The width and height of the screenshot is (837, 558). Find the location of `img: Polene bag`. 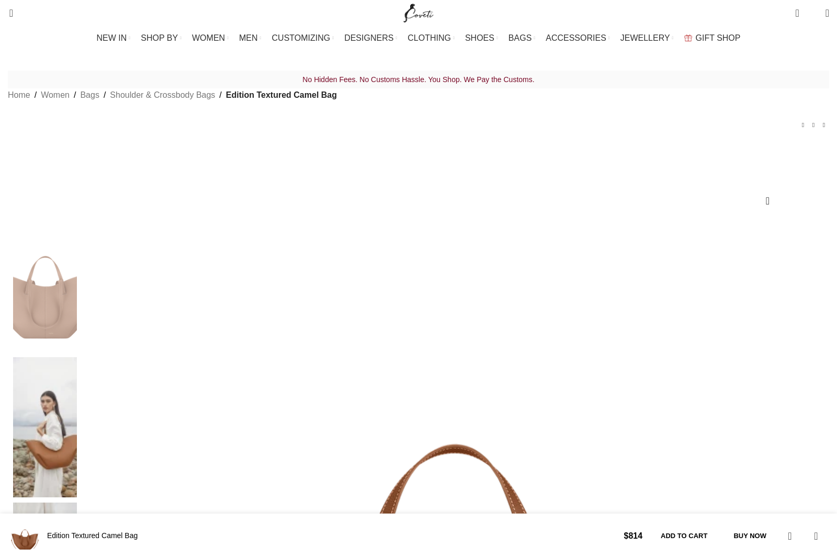

img: Polene bag is located at coordinates (45, 427).